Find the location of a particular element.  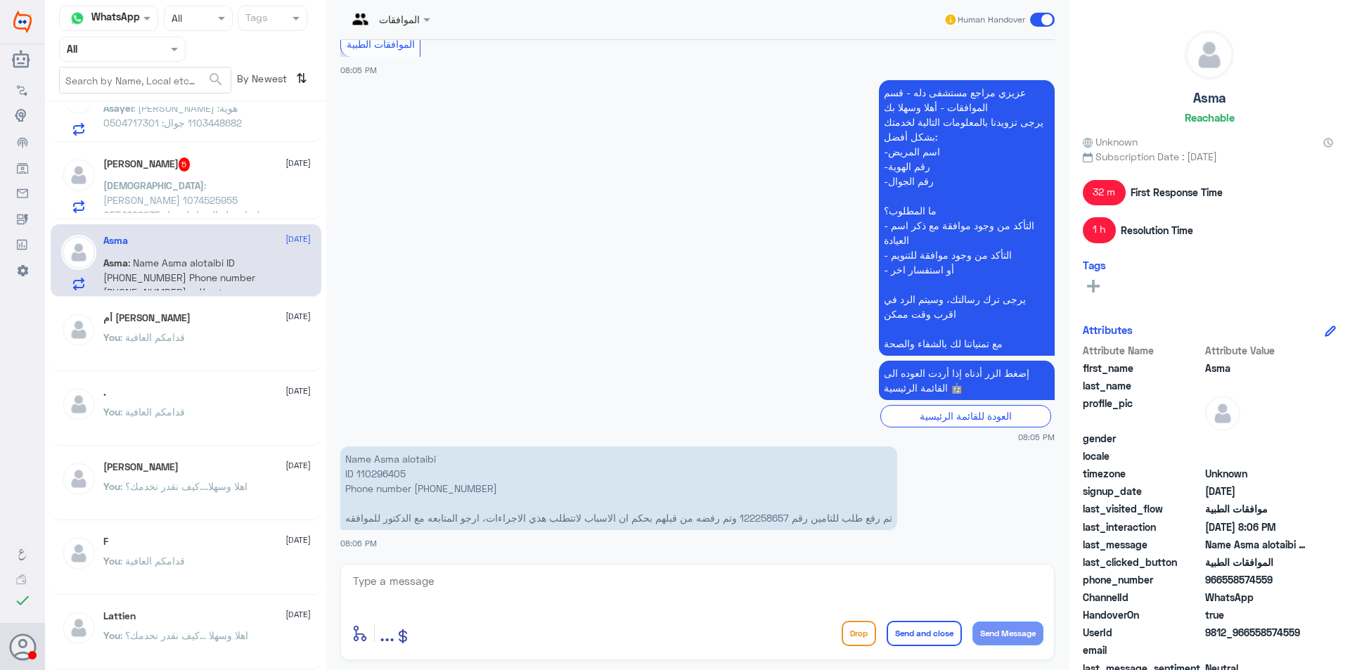

span: 966558574559 is located at coordinates (1256, 579).